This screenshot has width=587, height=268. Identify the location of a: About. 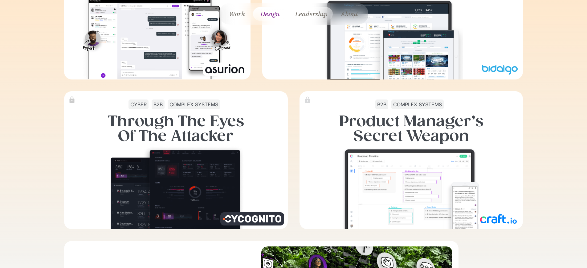
(349, 14).